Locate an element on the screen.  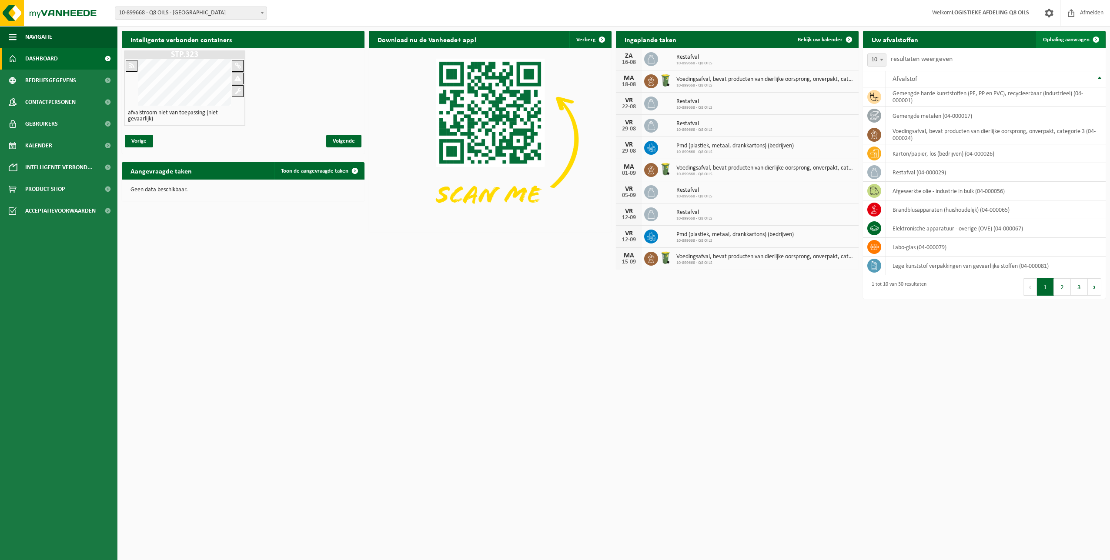
span: Bedrijfsgegevens is located at coordinates (50, 80).